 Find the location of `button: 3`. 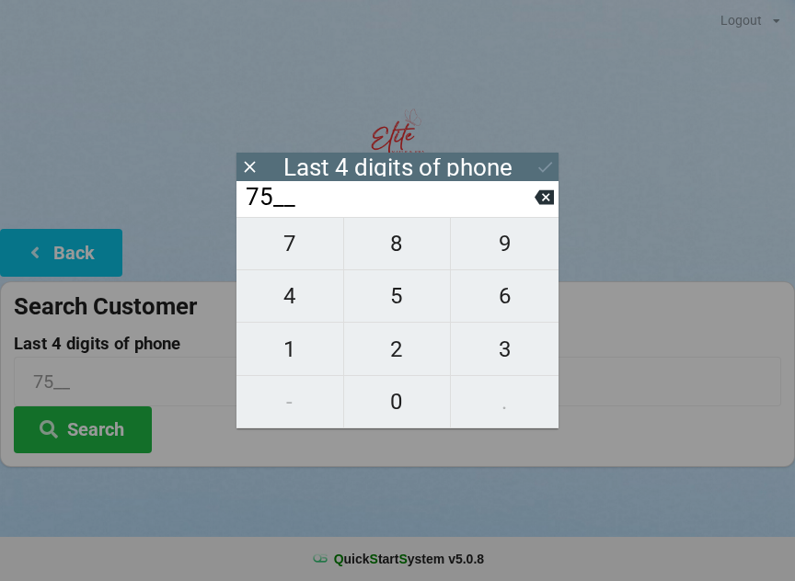

button: 3 is located at coordinates (504, 349).